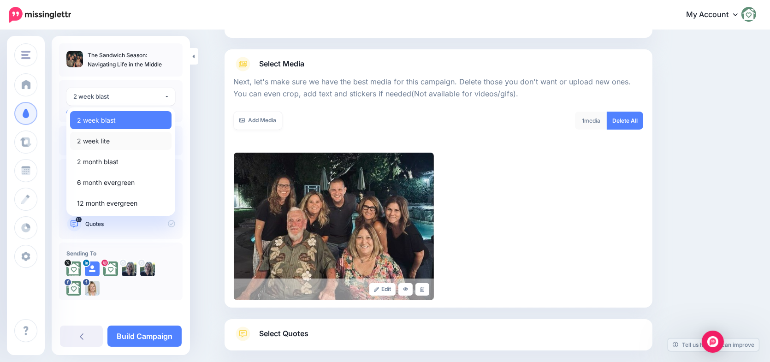 Image resolution: width=770 pixels, height=362 pixels. What do you see at coordinates (382, 289) in the screenshot?
I see `a: Edit` at bounding box center [382, 289].